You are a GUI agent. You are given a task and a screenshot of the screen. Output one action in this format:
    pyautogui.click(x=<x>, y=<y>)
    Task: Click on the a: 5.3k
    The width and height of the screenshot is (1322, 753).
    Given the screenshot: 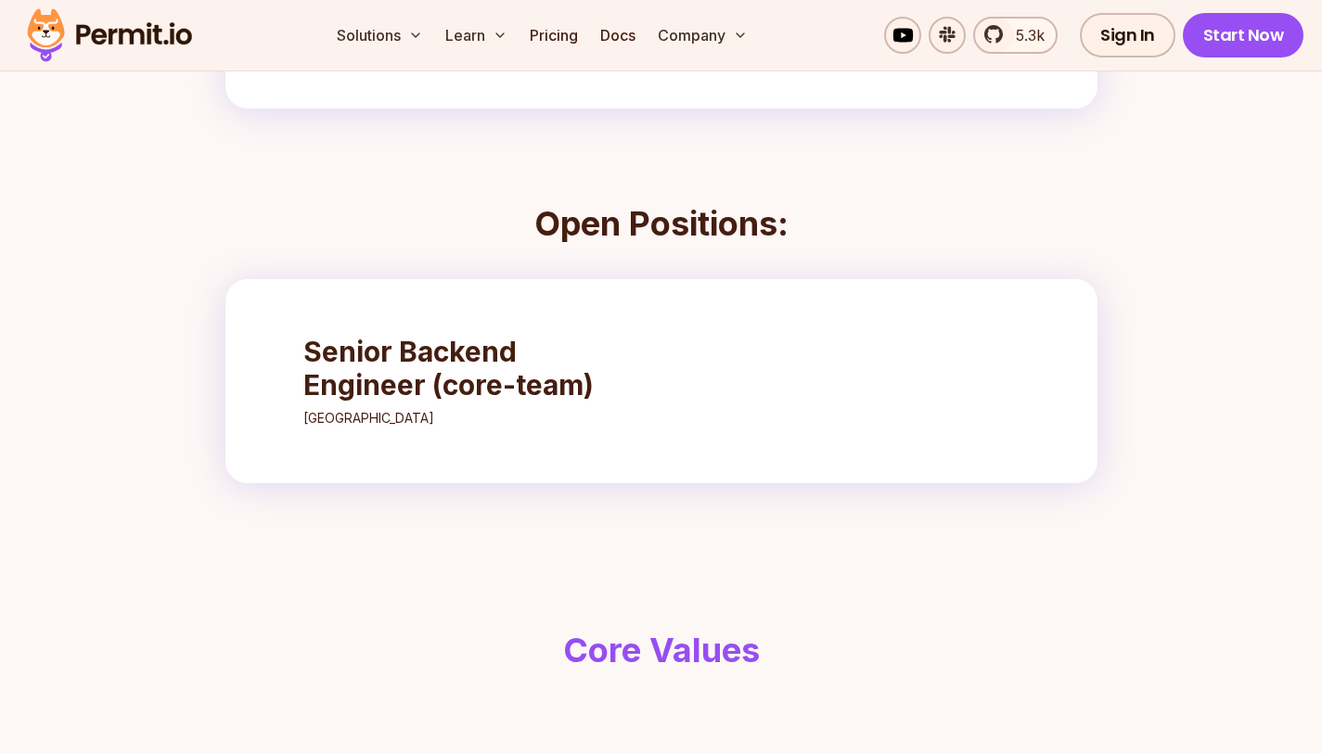 What is the action you would take?
    pyautogui.click(x=1015, y=35)
    